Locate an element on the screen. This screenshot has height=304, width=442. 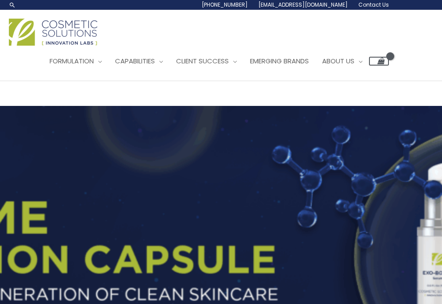
a: Capabilities is located at coordinates (139, 61).